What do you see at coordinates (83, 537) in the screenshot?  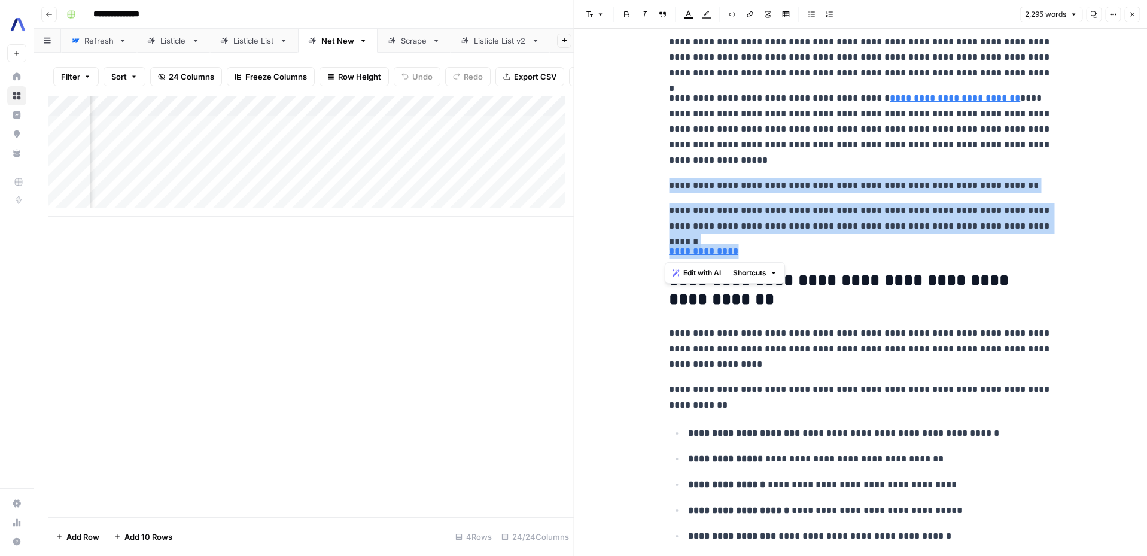 I see `span: Add Row` at bounding box center [83, 537].